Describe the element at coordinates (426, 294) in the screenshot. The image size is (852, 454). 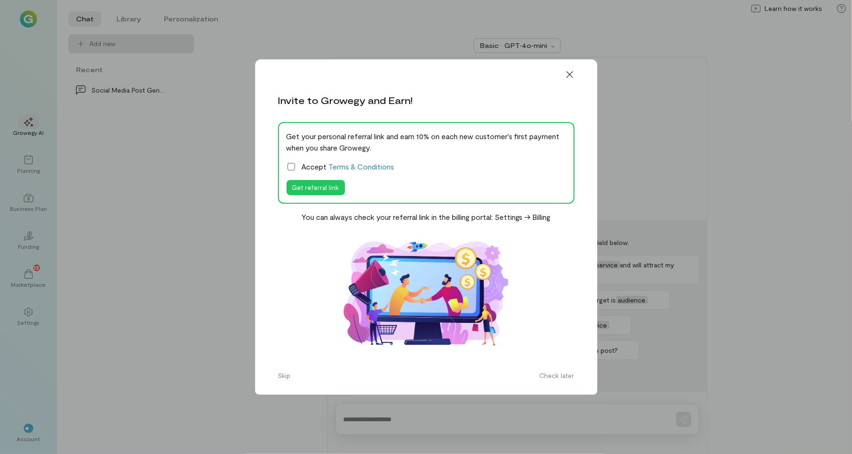
I see `img: Affiliate` at that location.